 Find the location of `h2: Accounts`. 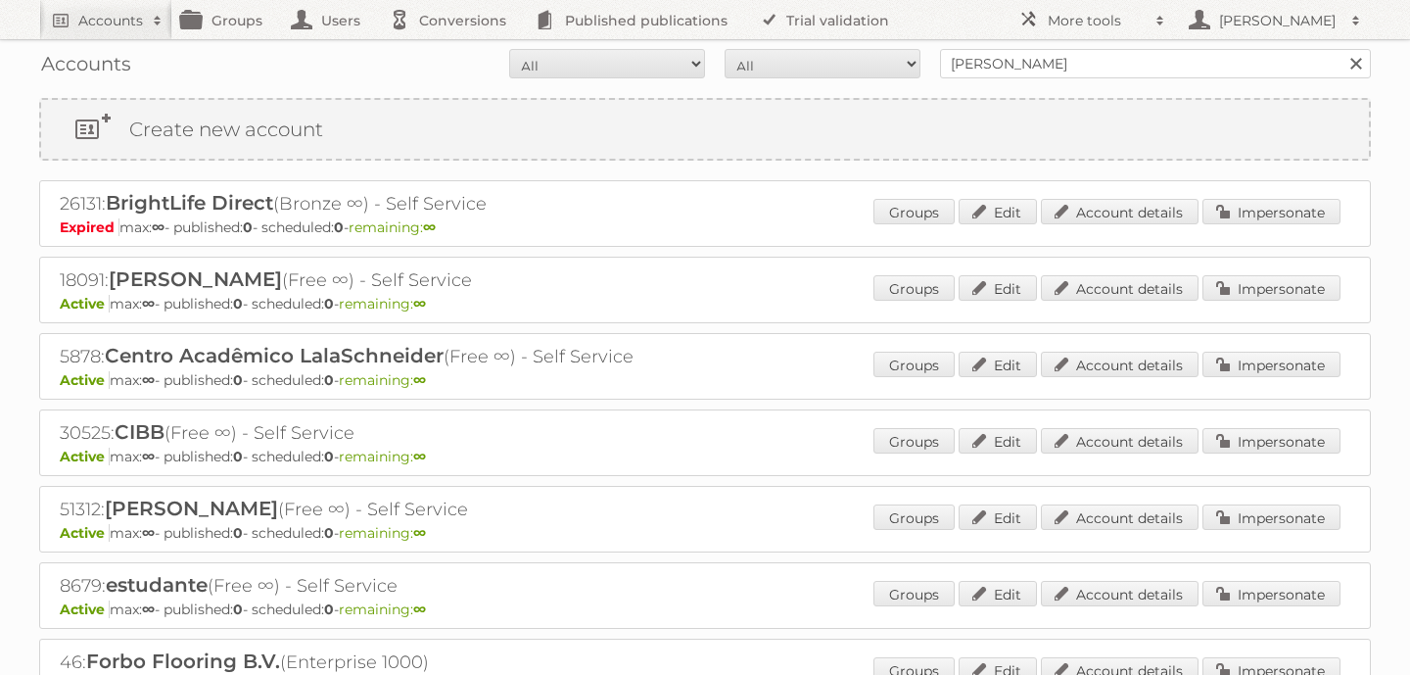

h2: Accounts is located at coordinates (111, 21).